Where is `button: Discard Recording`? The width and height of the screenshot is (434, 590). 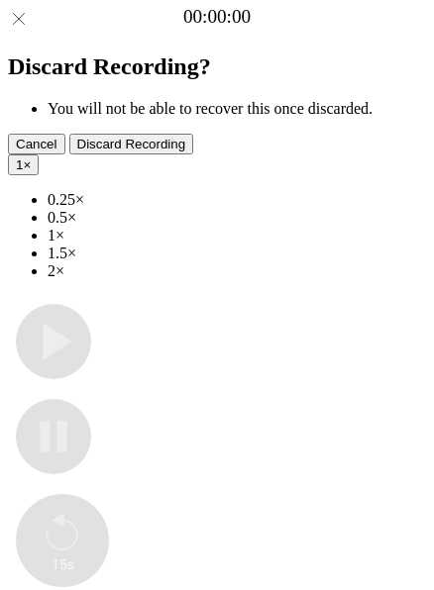 button: Discard Recording is located at coordinates (132, 144).